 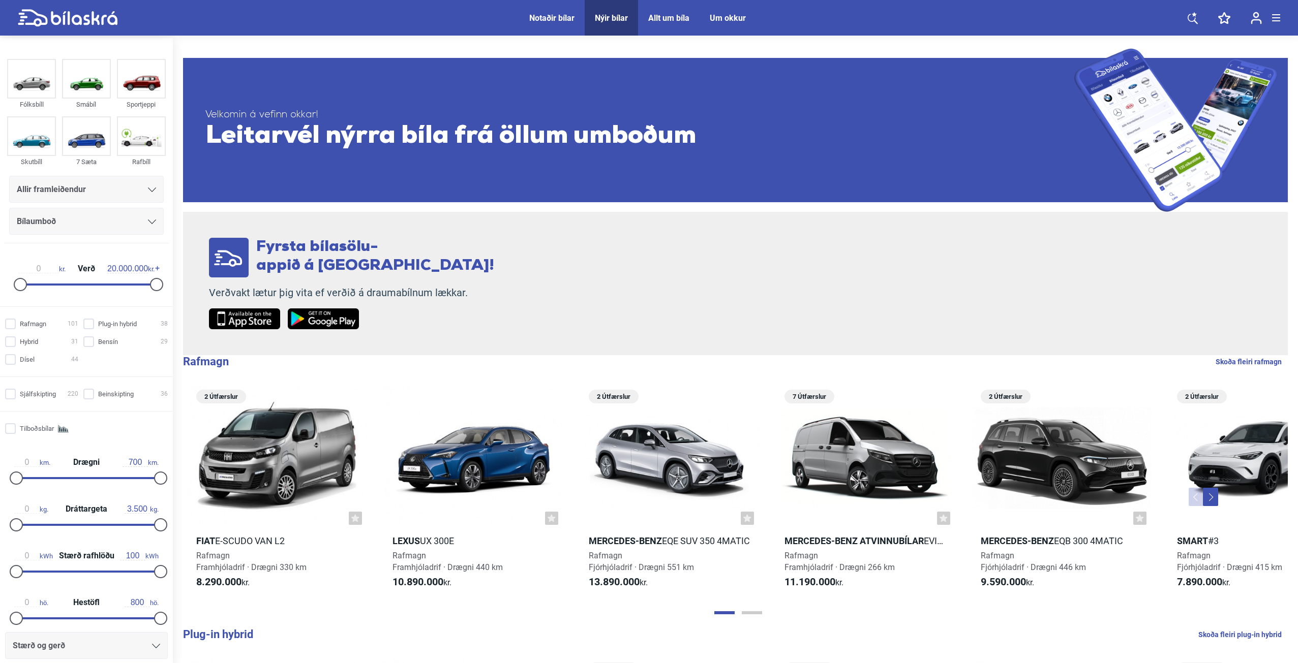 I want to click on span: 101, so click(x=73, y=324).